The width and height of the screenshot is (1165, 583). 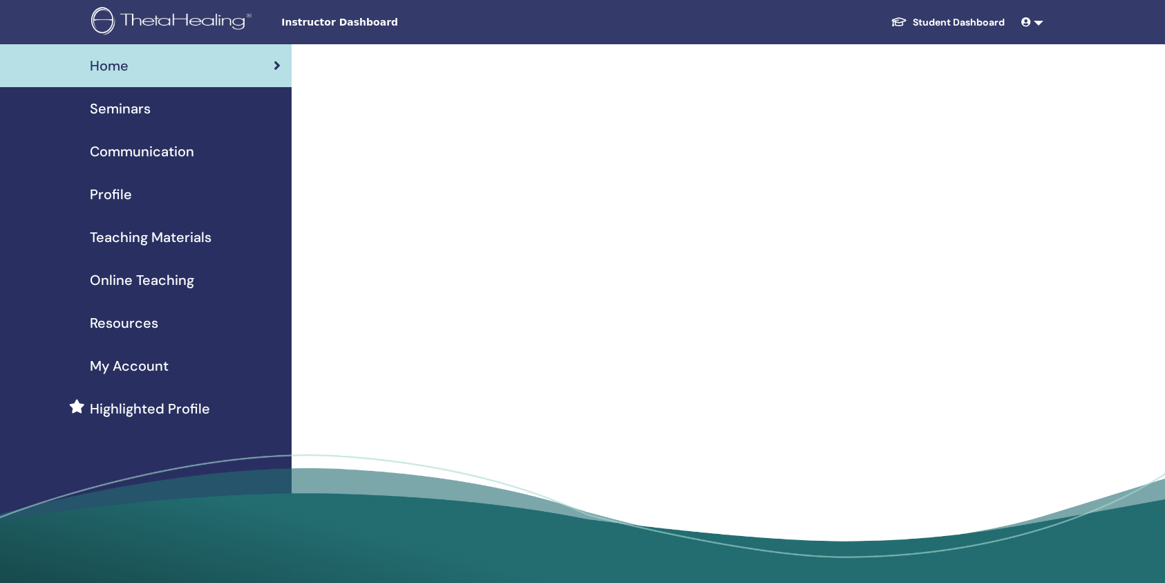 I want to click on span: Seminars, so click(x=120, y=109).